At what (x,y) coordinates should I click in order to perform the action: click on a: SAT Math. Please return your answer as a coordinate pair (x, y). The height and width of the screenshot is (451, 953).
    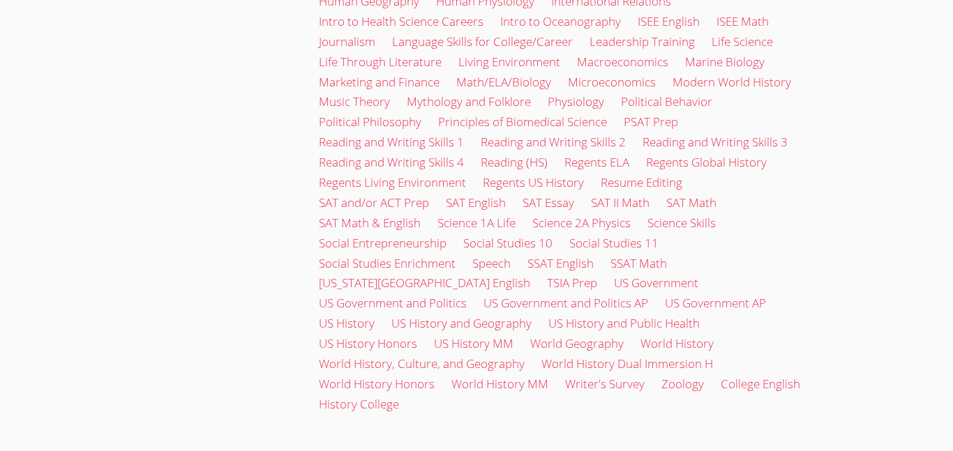
    Looking at the image, I should click on (691, 202).